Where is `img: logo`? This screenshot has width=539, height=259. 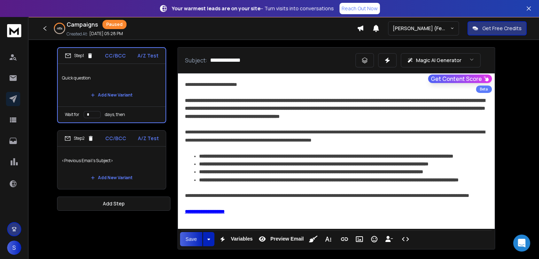 img: logo is located at coordinates (14, 30).